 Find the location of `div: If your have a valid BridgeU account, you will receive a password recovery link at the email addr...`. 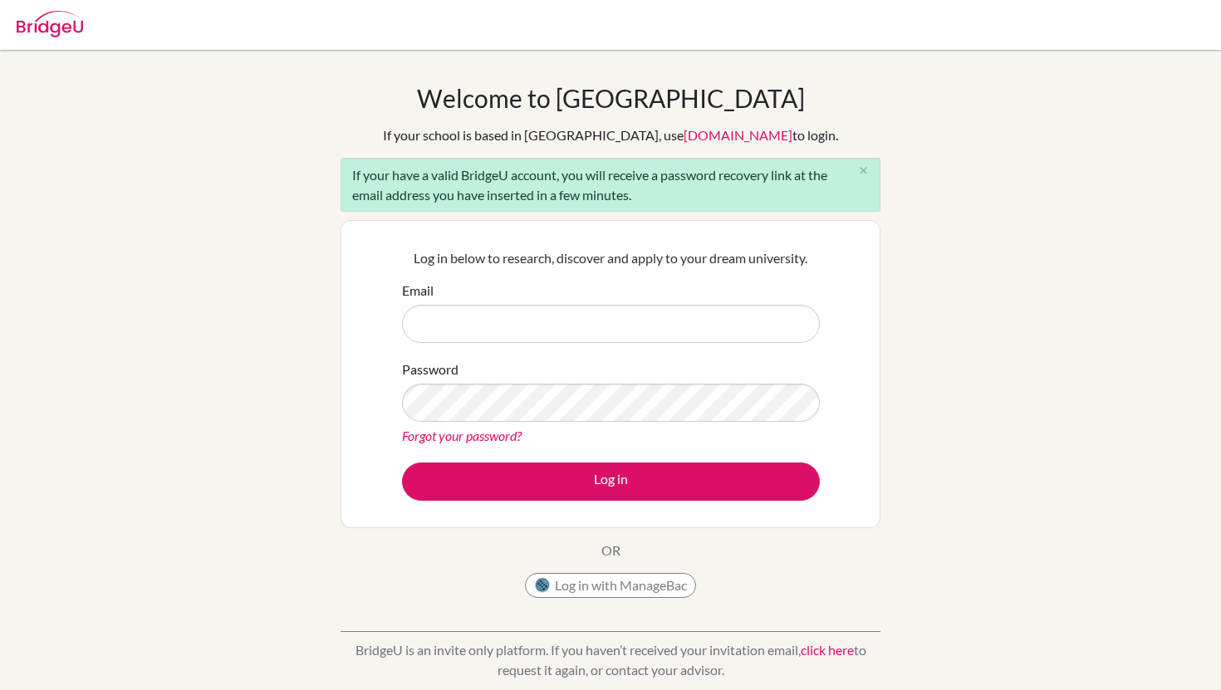

div: If your have a valid BridgeU account, you will receive a password recovery link at the email addr... is located at coordinates (611, 184).